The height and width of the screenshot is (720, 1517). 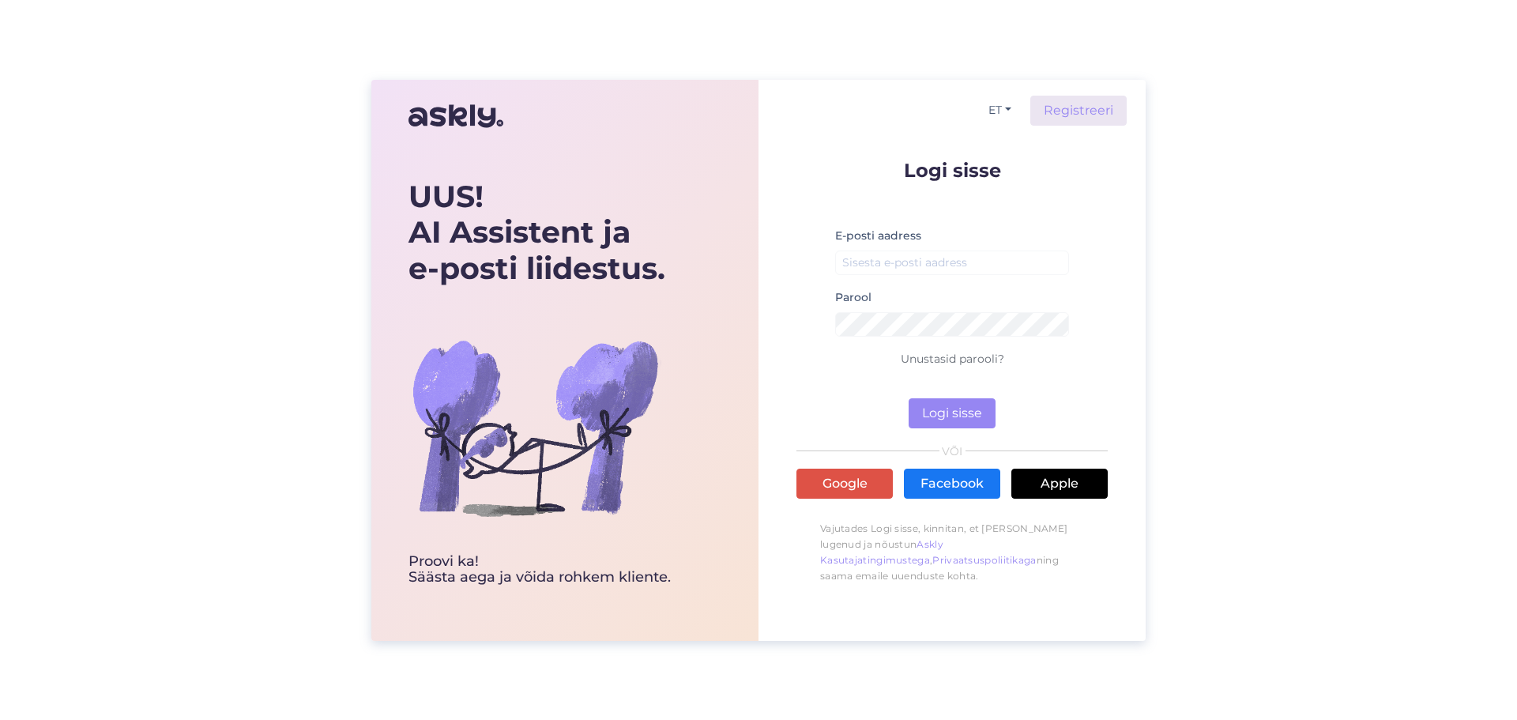 What do you see at coordinates (535, 427) in the screenshot?
I see `img: bg-askly` at bounding box center [535, 427].